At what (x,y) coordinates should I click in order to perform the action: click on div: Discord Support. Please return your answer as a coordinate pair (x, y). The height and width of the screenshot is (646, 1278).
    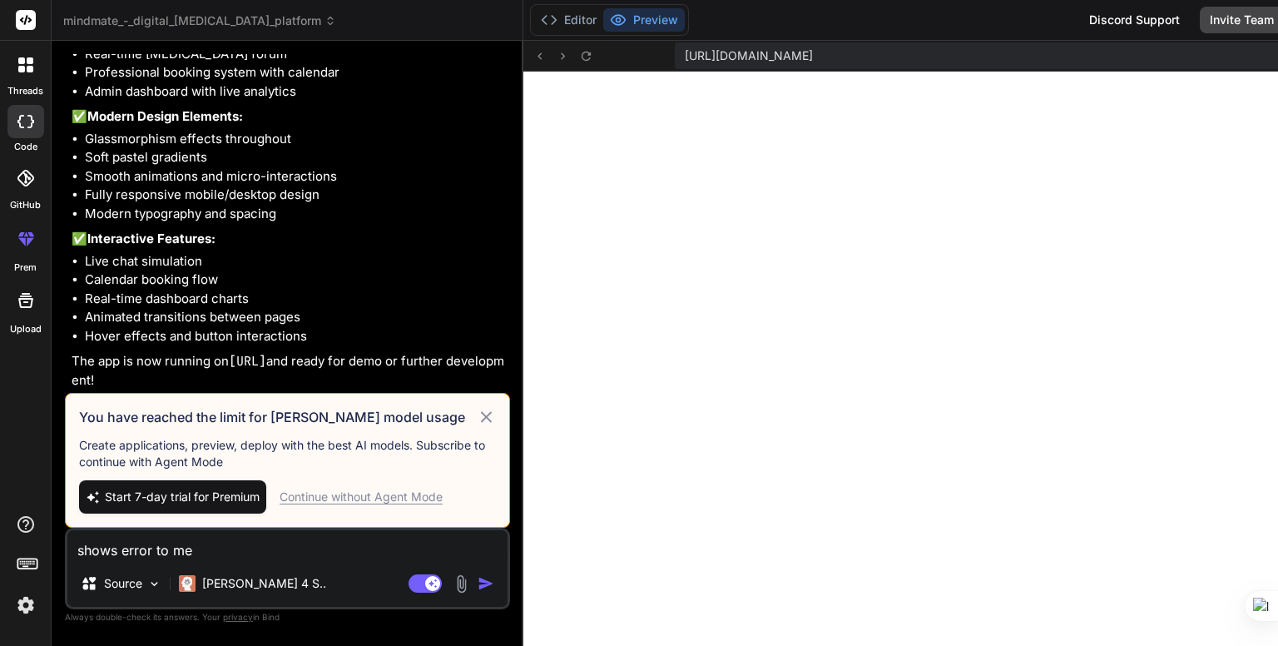
    Looking at the image, I should click on (1134, 20).